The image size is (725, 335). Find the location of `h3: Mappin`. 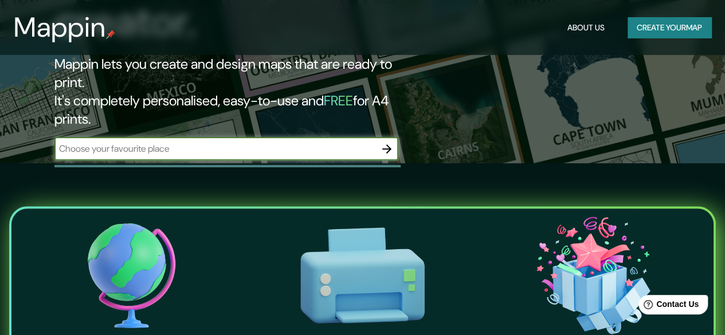

h3: Mappin is located at coordinates (60, 27).